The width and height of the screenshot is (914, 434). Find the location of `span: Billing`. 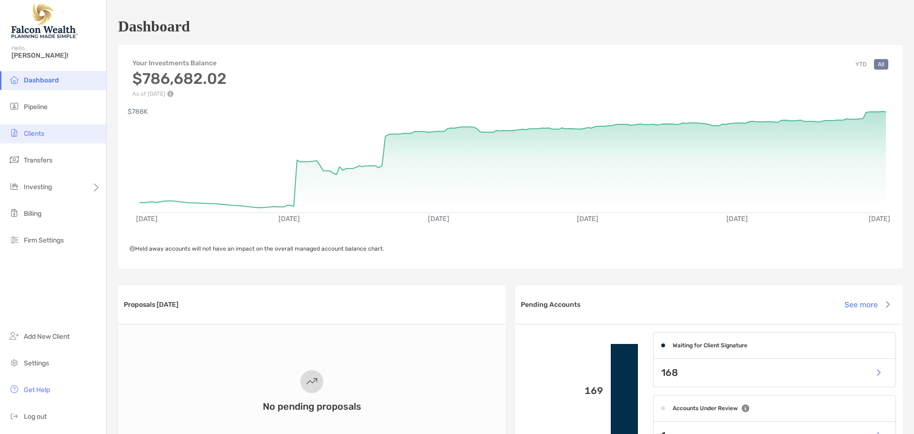

span: Billing is located at coordinates (32, 213).